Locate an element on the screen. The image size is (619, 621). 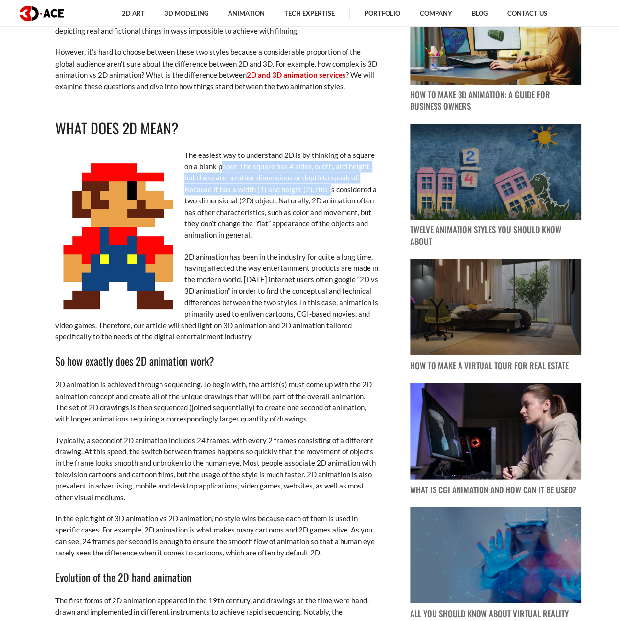
p: Twelve Animation Styles You Should Know About is located at coordinates (496, 236).